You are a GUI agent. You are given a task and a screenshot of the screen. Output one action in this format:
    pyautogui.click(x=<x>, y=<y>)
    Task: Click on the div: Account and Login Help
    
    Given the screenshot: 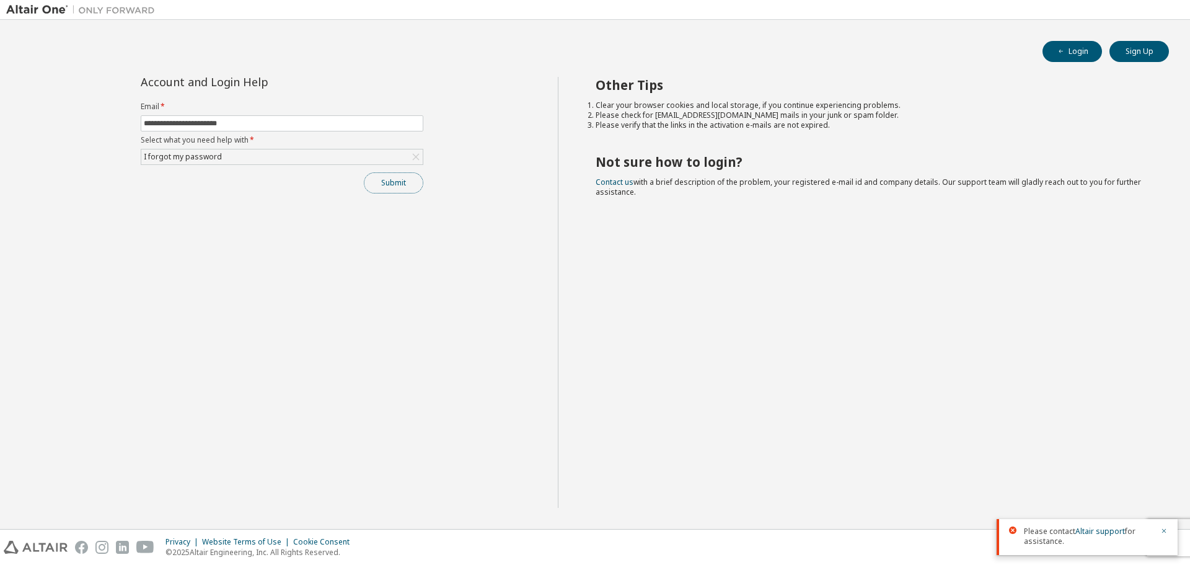 What is the action you would take?
    pyautogui.click(x=254, y=82)
    